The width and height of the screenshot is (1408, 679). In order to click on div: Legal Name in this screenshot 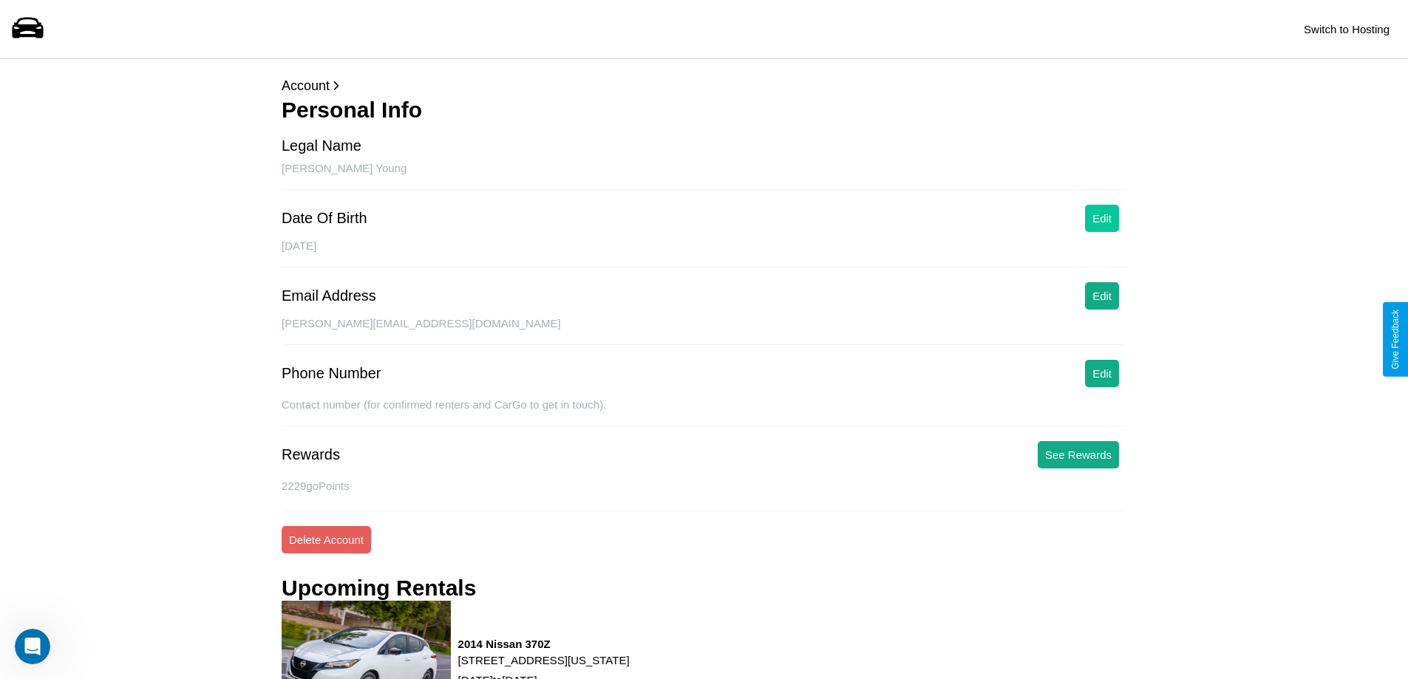, I will do `click(321, 146)`.